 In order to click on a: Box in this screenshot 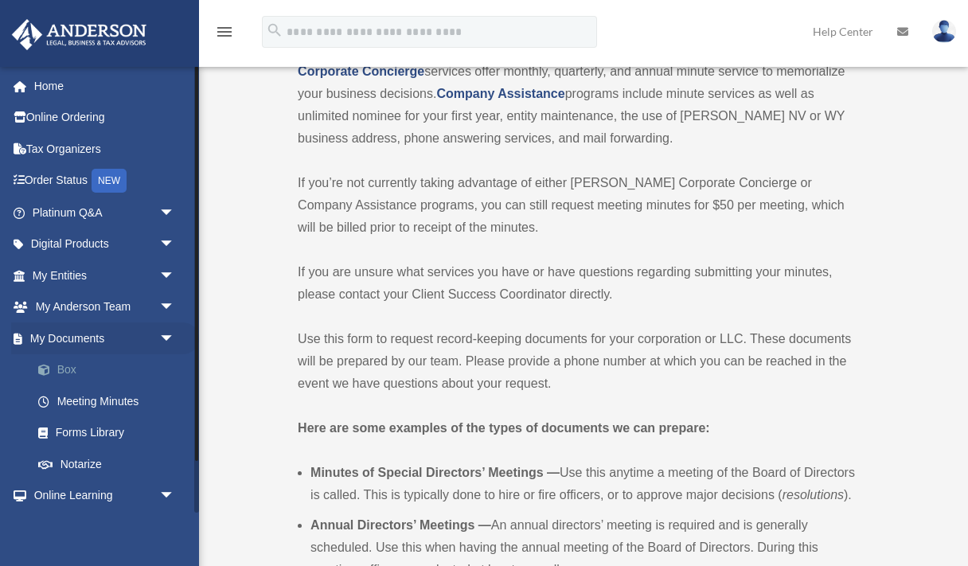, I will do `click(111, 370)`.